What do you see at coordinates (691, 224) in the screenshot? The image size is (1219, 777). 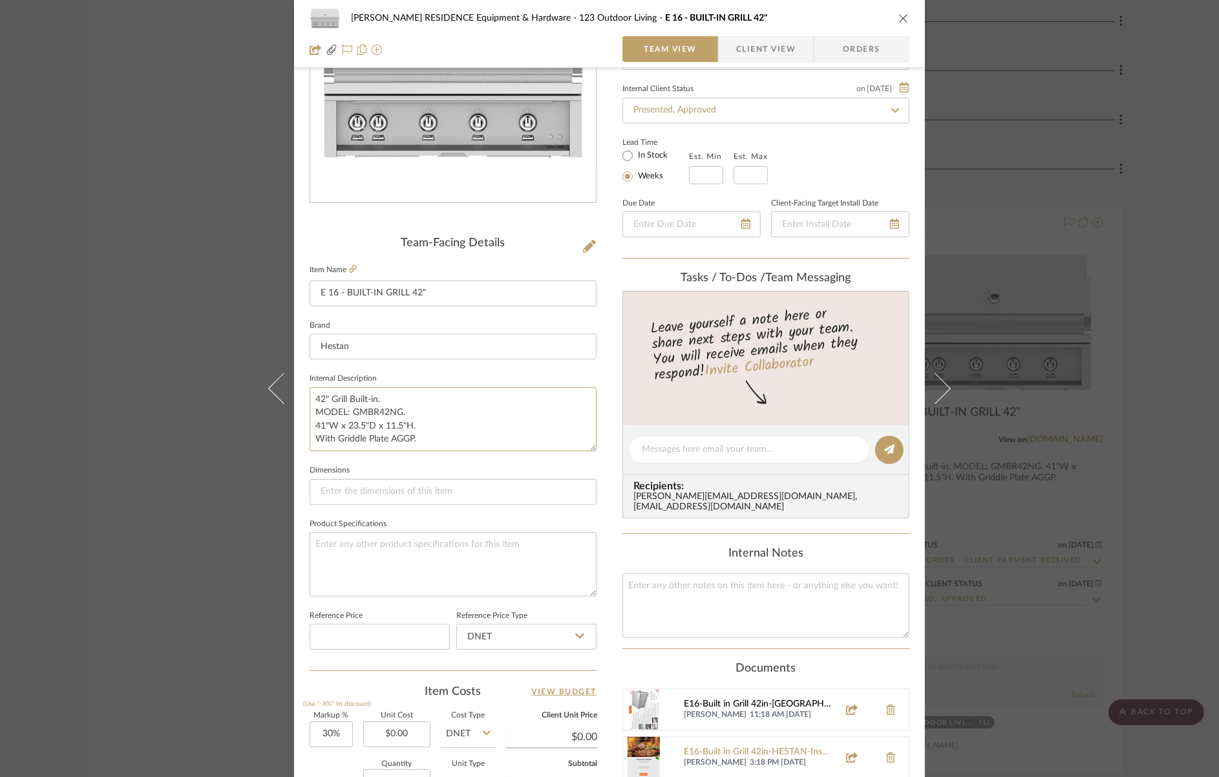 I see `input: Enter Due Date` at bounding box center [691, 224].